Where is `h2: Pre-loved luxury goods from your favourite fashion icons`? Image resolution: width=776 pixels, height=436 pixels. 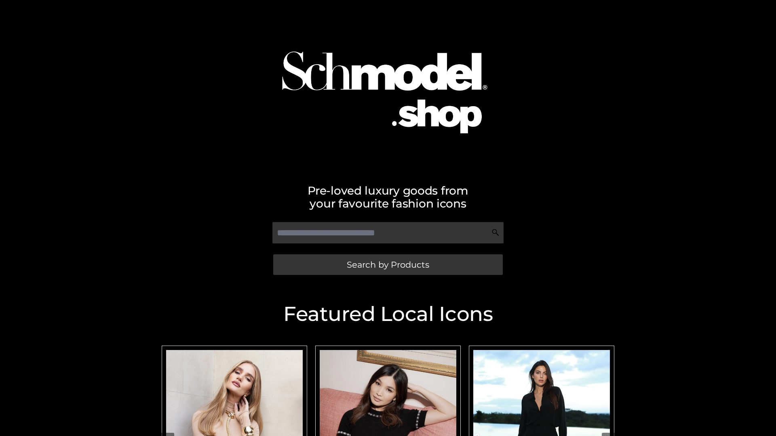 h2: Pre-loved luxury goods from your favourite fashion icons is located at coordinates (388, 197).